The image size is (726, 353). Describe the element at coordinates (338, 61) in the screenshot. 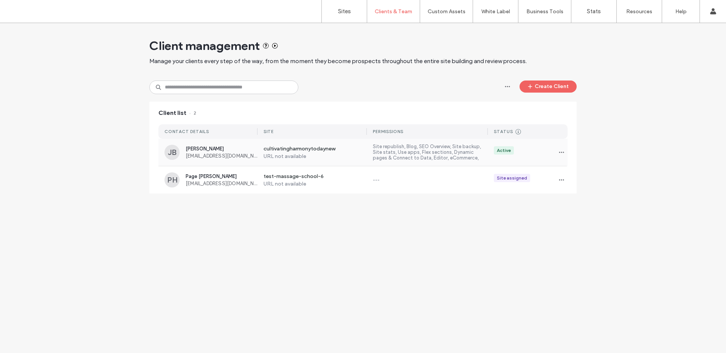

I see `span: Manage your clients every step of the way, from the moment they become prospects throughout the e...` at that location.